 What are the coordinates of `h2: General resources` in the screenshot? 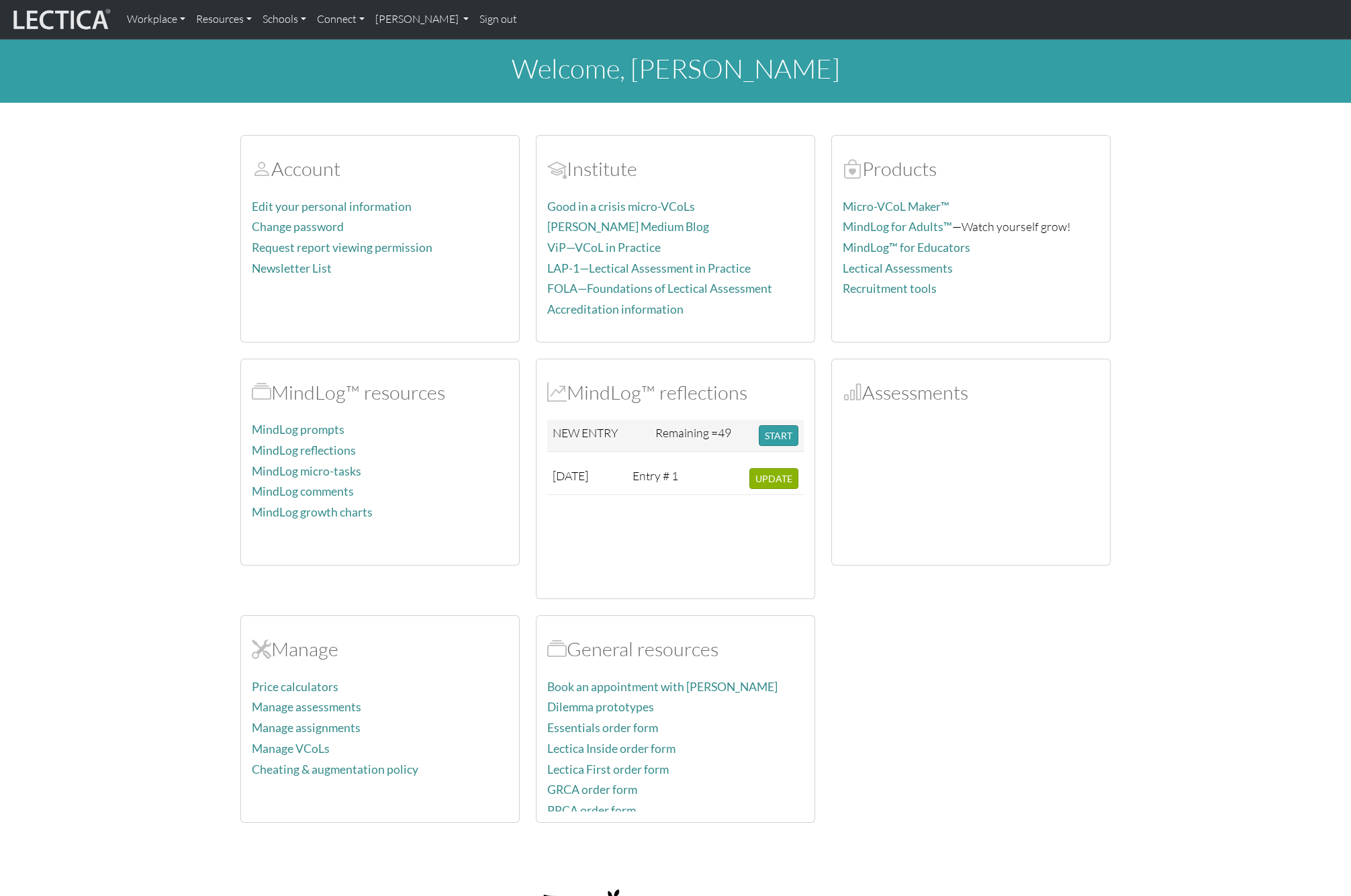 It's located at (676, 648).